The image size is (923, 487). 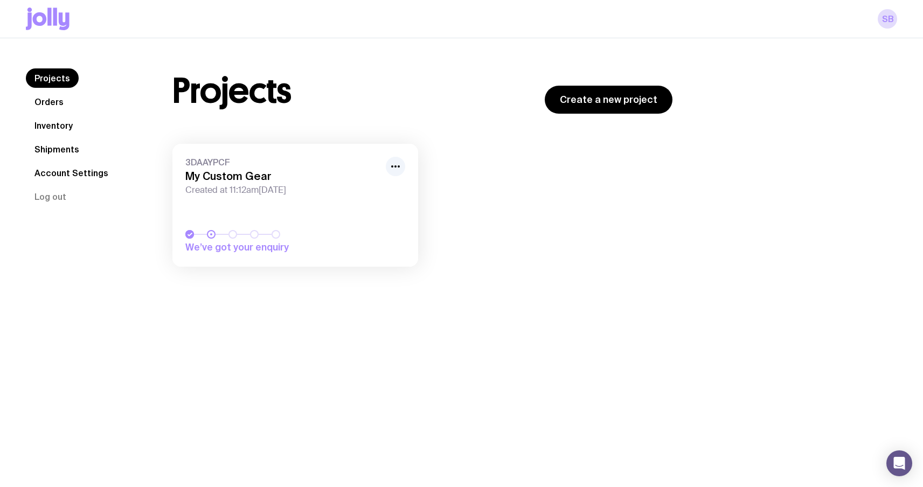 What do you see at coordinates (282, 176) in the screenshot?
I see `h3: My Custom Gear` at bounding box center [282, 176].